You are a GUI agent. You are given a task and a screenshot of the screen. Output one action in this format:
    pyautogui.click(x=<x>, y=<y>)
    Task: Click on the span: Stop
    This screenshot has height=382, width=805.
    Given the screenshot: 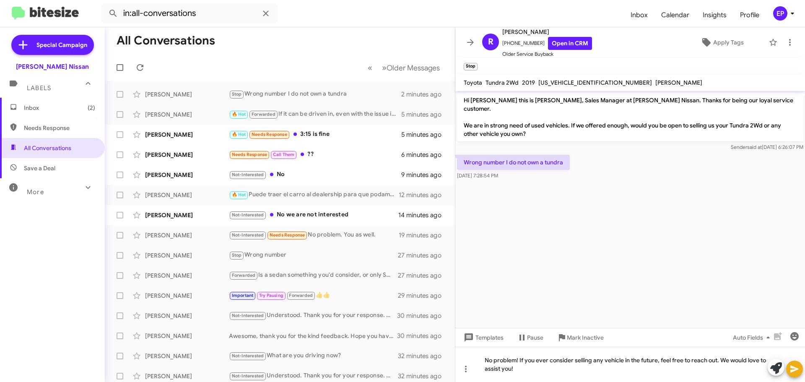 What is the action you would take?
    pyautogui.click(x=237, y=255)
    